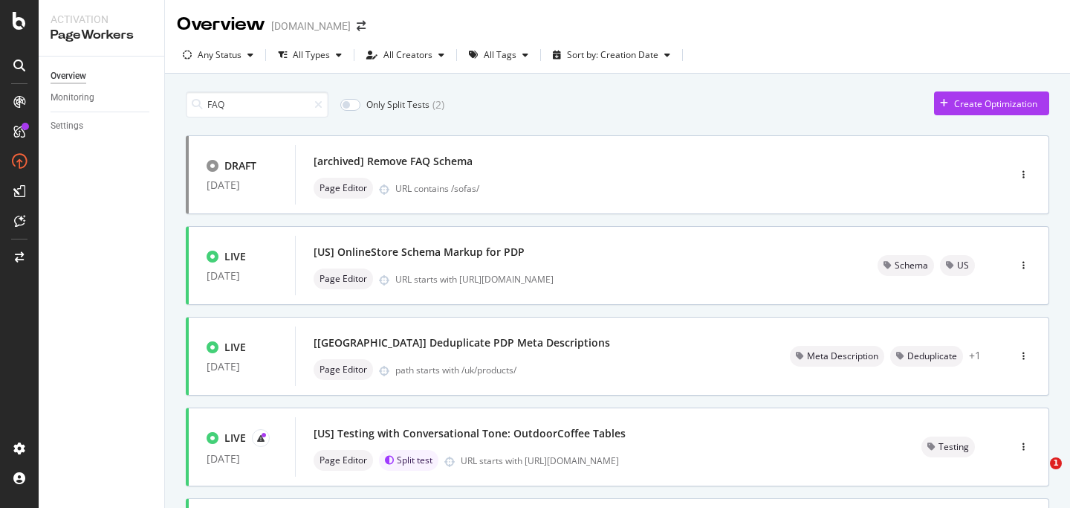 The image size is (1070, 508). Describe the element at coordinates (439, 105) in the screenshot. I see `div: ( 2 )` at that location.